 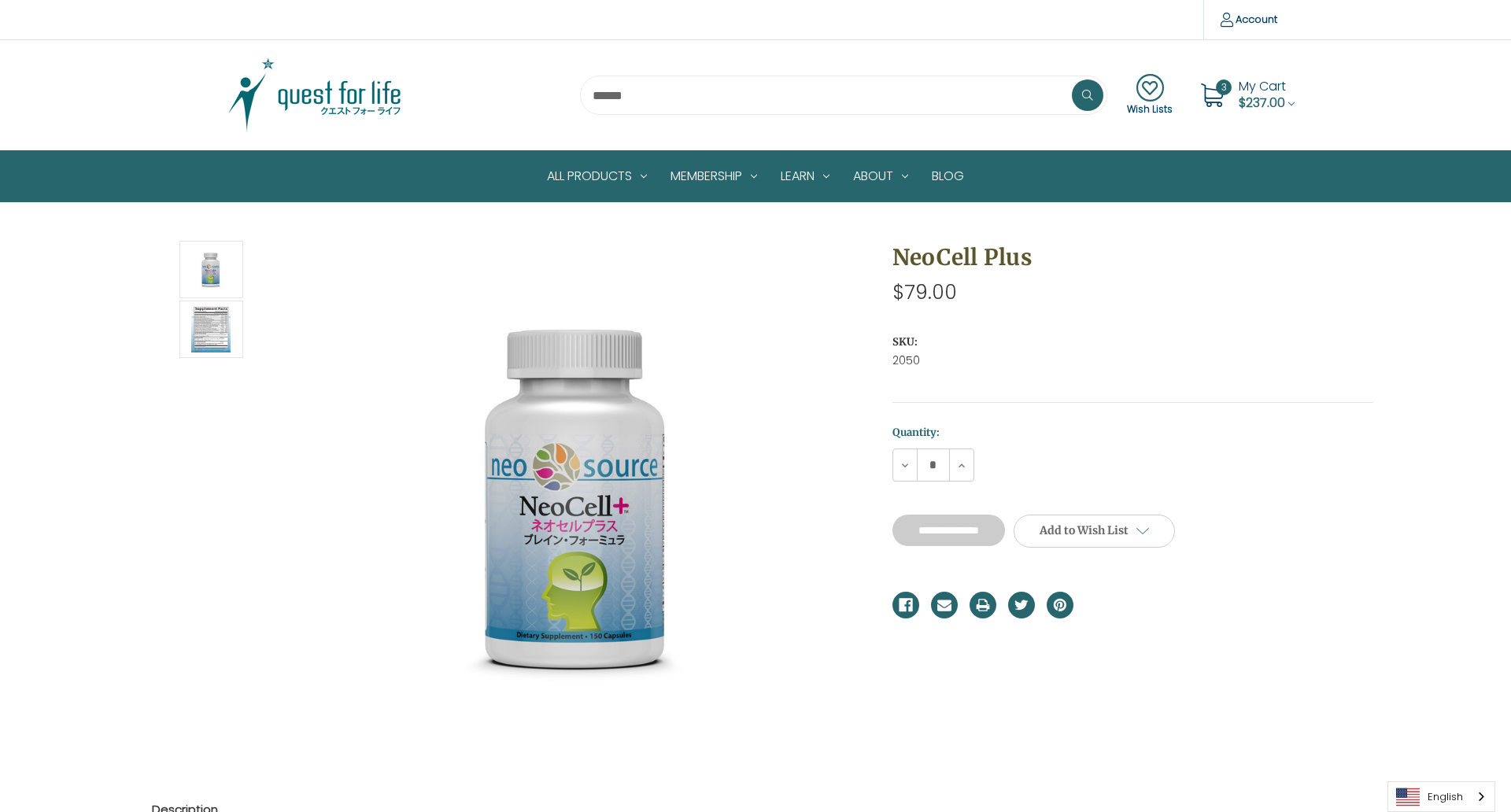 What do you see at coordinates (1131, 342) in the screenshot?
I see `dt: SKU:` at bounding box center [1131, 342].